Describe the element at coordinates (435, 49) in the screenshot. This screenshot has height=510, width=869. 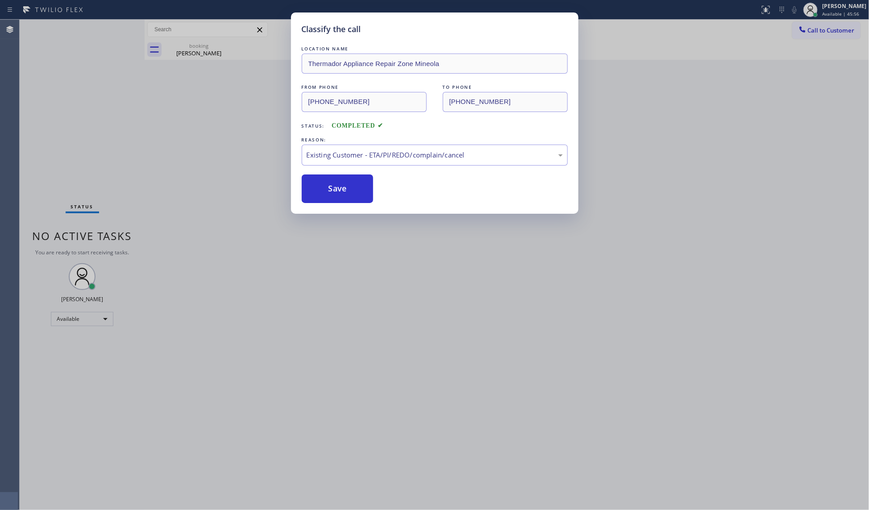
I see `div: LOCATION NAME` at that location.